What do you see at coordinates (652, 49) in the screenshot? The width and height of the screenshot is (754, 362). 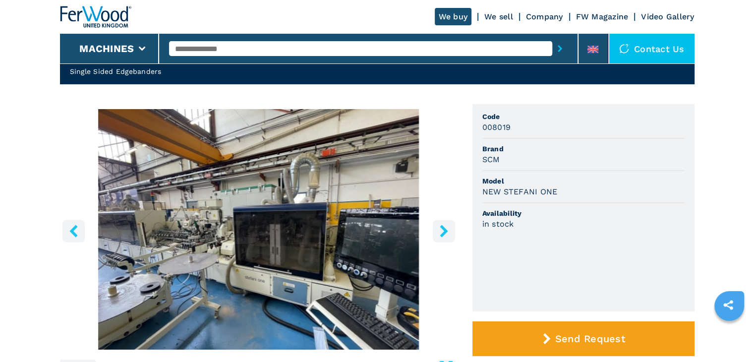 I see `div: Contact us` at bounding box center [652, 49].